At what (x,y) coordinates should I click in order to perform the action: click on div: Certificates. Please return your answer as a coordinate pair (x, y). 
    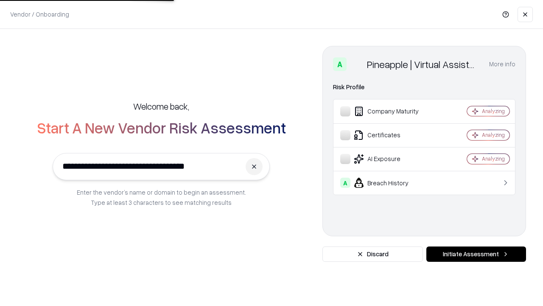
    Looking at the image, I should click on (391, 135).